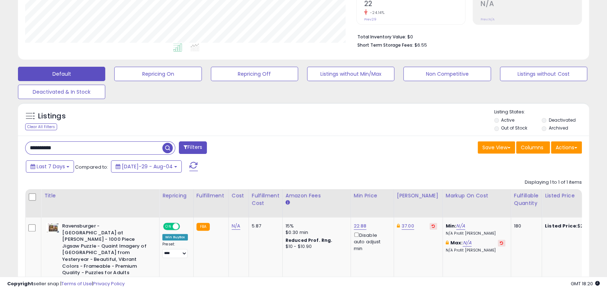 The width and height of the screenshot is (607, 291). I want to click on button: Columns, so click(533, 148).